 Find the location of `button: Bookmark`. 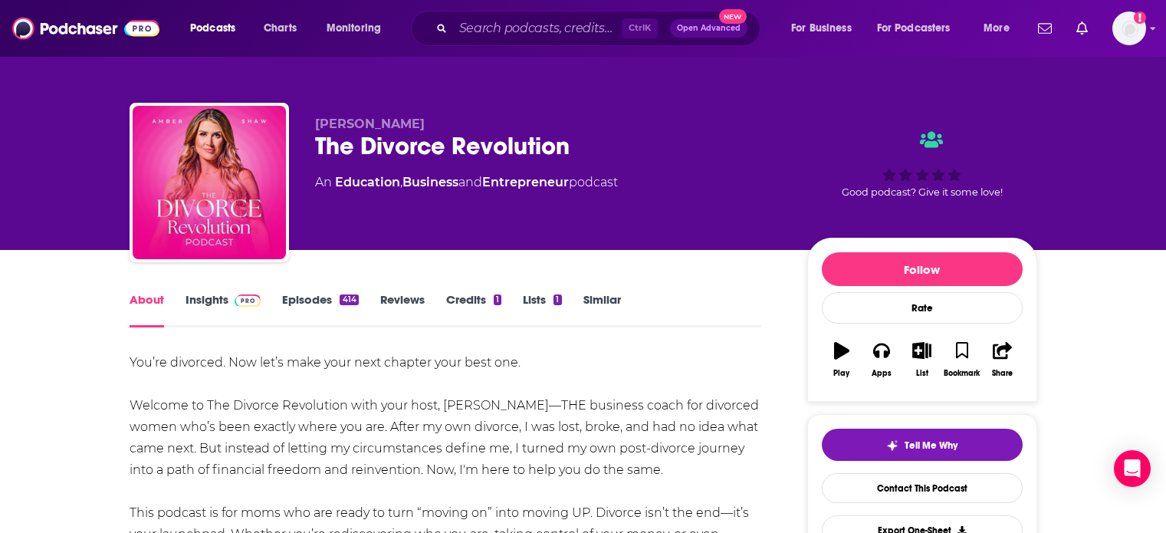

button: Bookmark is located at coordinates (962, 360).